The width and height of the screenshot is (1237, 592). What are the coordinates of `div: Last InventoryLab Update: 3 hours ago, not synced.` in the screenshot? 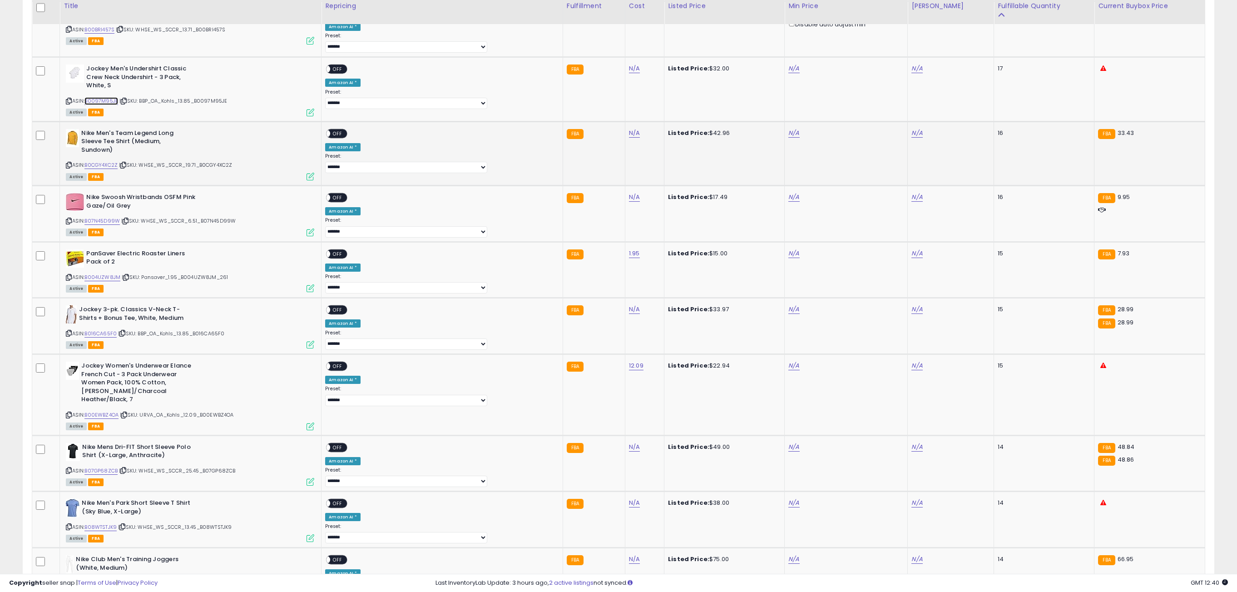 It's located at (831, 583).